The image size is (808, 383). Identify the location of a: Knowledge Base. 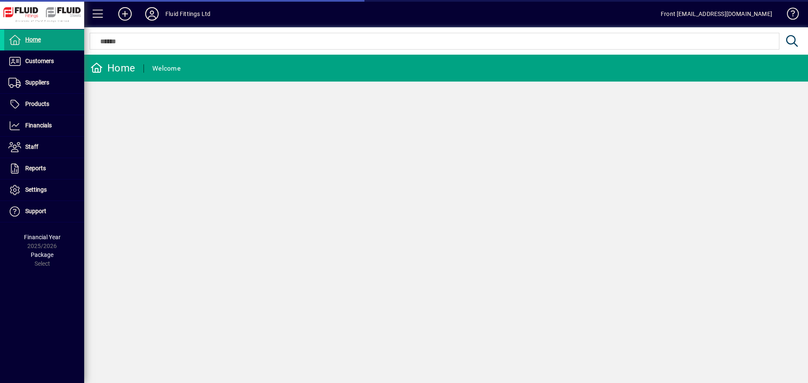
(789, 15).